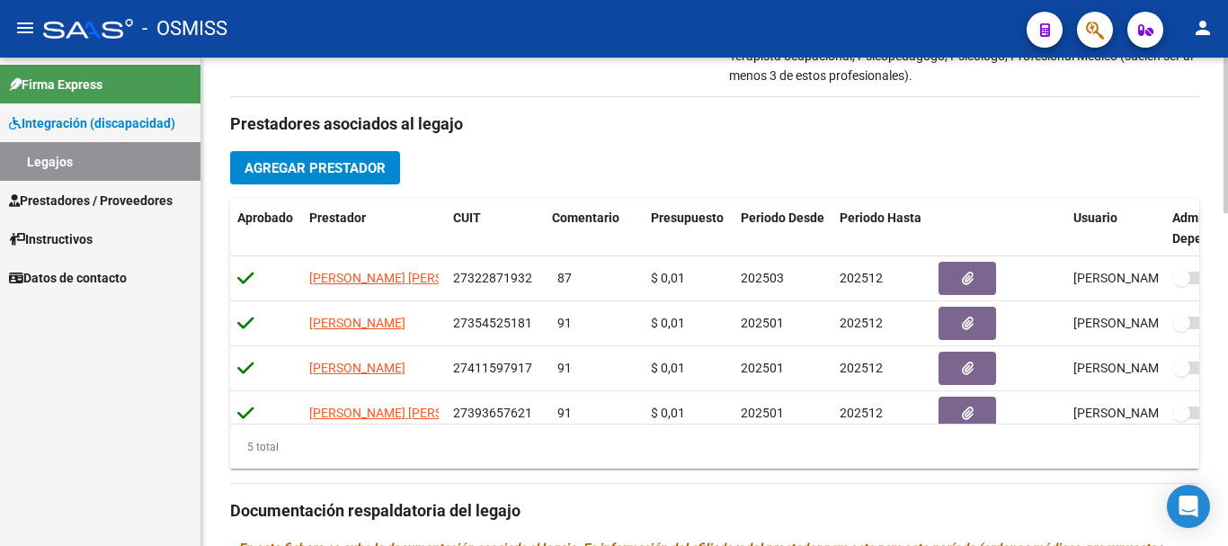  What do you see at coordinates (882, 228) in the screenshot?
I see `datatable-header-cell: Periodo Hasta` at bounding box center [882, 228].